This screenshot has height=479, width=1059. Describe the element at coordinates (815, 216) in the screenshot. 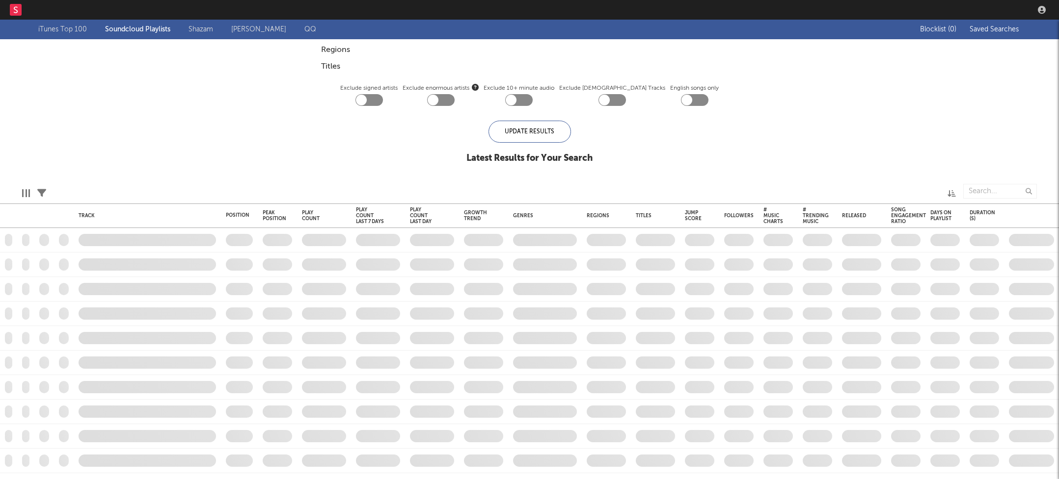

I see `div: # Trending Music` at that location.